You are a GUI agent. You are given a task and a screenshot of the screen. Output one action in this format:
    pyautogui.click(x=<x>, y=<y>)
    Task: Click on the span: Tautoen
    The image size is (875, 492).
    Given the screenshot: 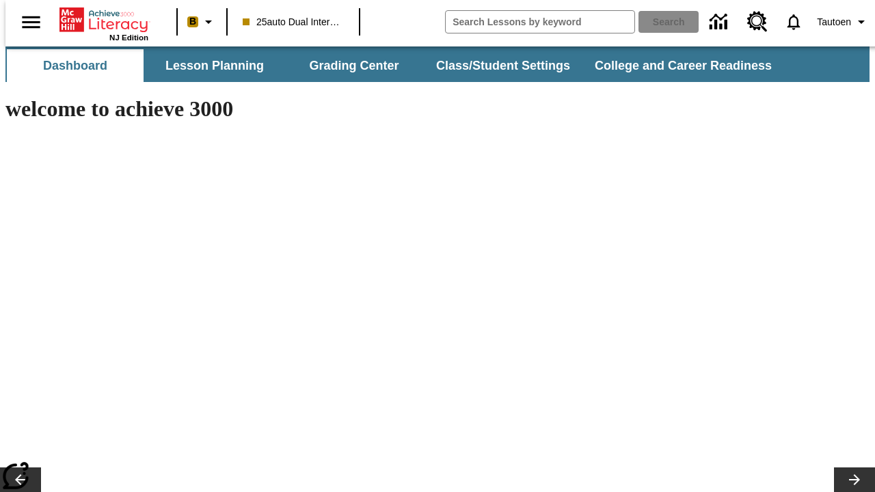 What is the action you would take?
    pyautogui.click(x=834, y=22)
    